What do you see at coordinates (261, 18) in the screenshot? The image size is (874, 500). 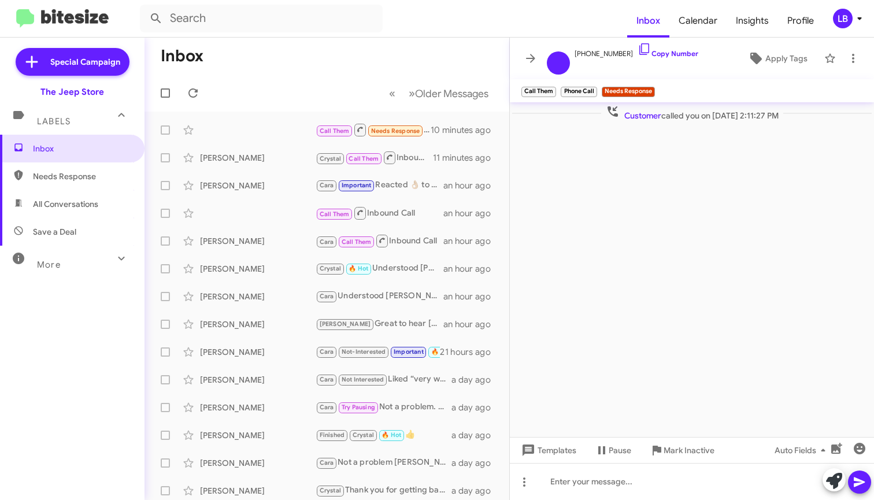 I see `input: Search` at bounding box center [261, 18].